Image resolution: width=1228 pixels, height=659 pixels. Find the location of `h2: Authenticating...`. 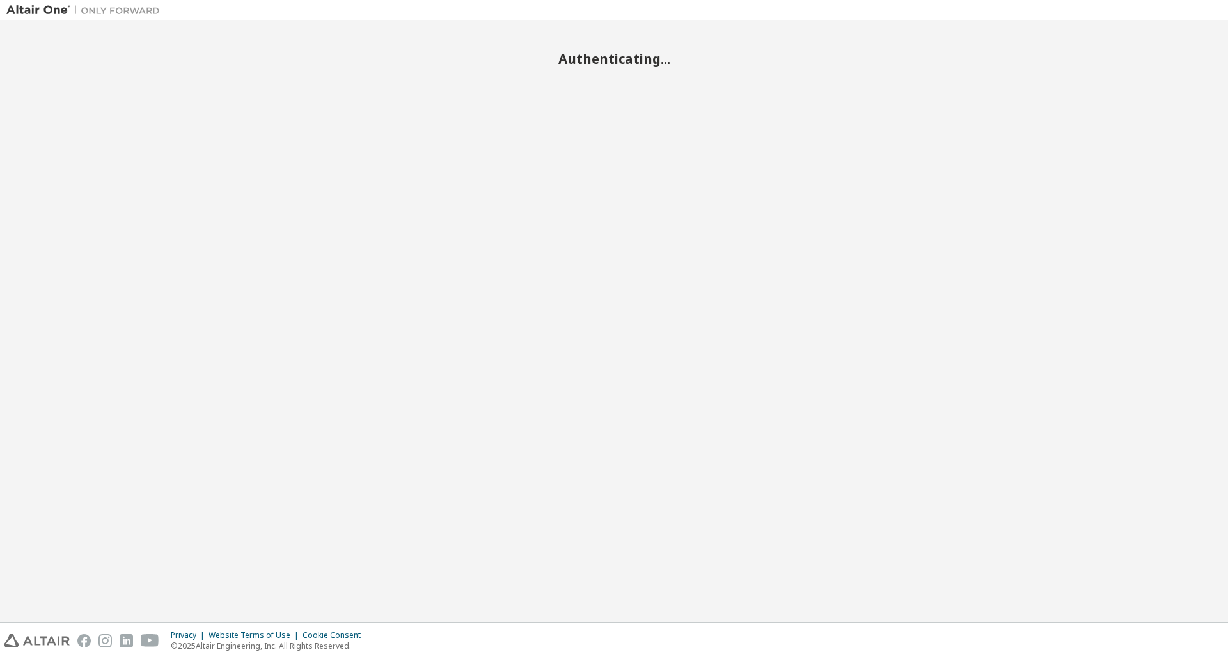

h2: Authenticating... is located at coordinates (614, 59).